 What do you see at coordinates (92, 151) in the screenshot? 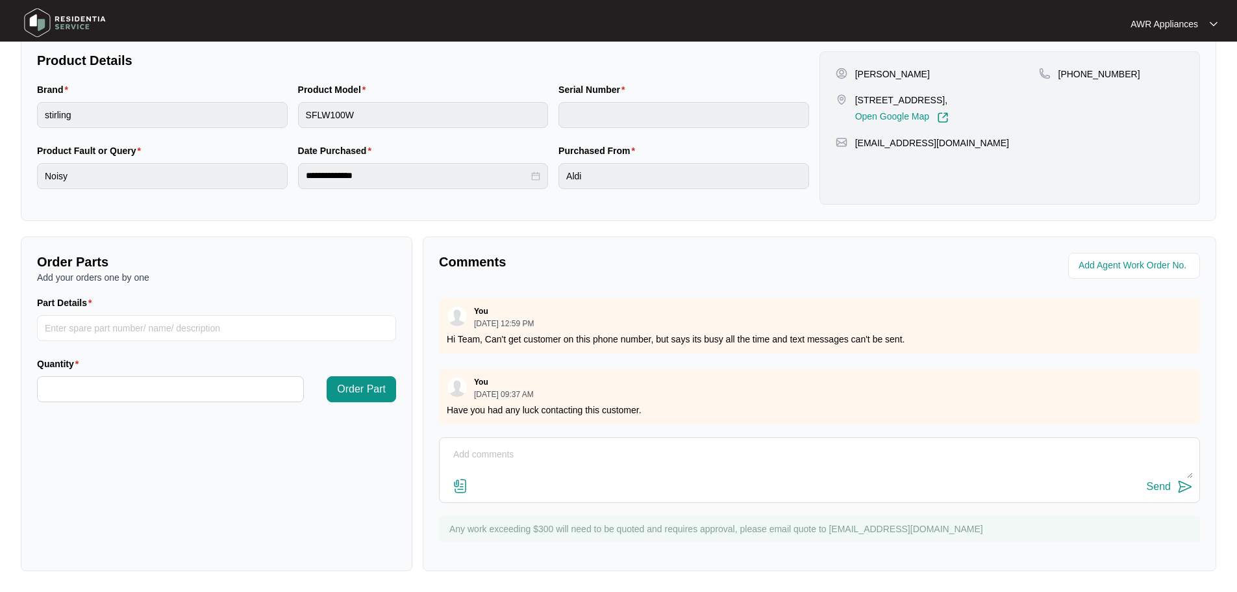
I see `label: Product Fault or Query` at bounding box center [92, 151].